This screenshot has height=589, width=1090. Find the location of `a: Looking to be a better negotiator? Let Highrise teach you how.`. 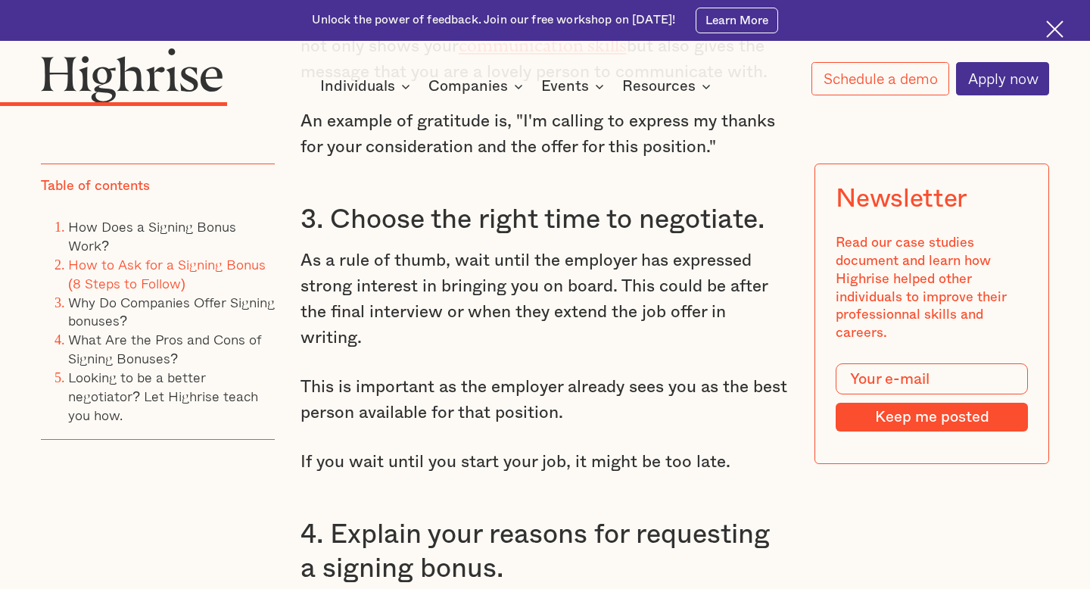

a: Looking to be a better negotiator? Let Highrise teach you how. is located at coordinates (163, 397).